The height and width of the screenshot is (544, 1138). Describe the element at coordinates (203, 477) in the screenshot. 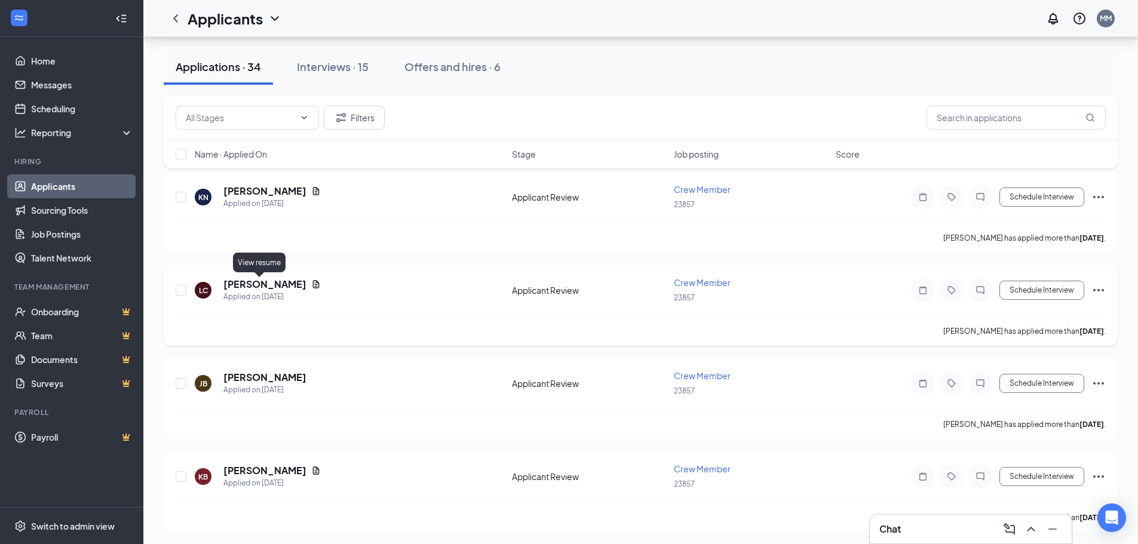

I see `div: KB` at that location.